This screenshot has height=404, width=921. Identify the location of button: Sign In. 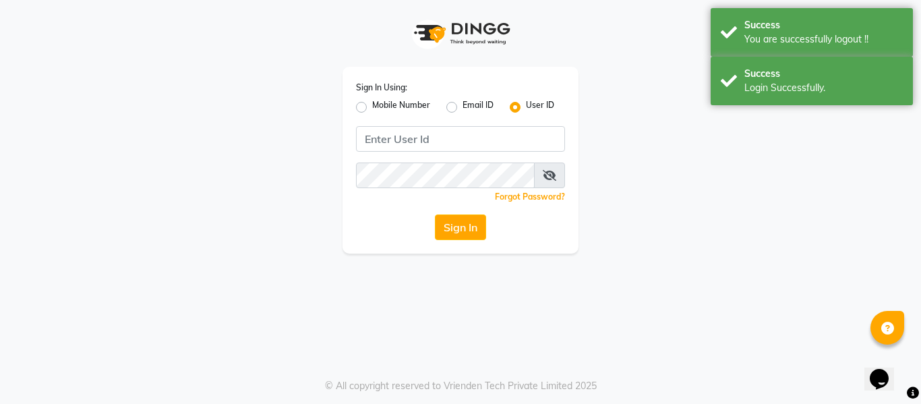
(461, 227).